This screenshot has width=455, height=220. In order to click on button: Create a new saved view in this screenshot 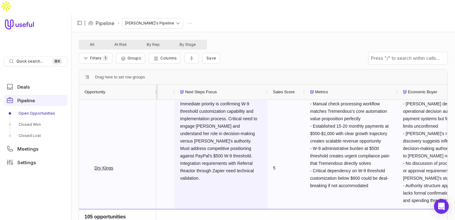, I will do `click(211, 58)`.